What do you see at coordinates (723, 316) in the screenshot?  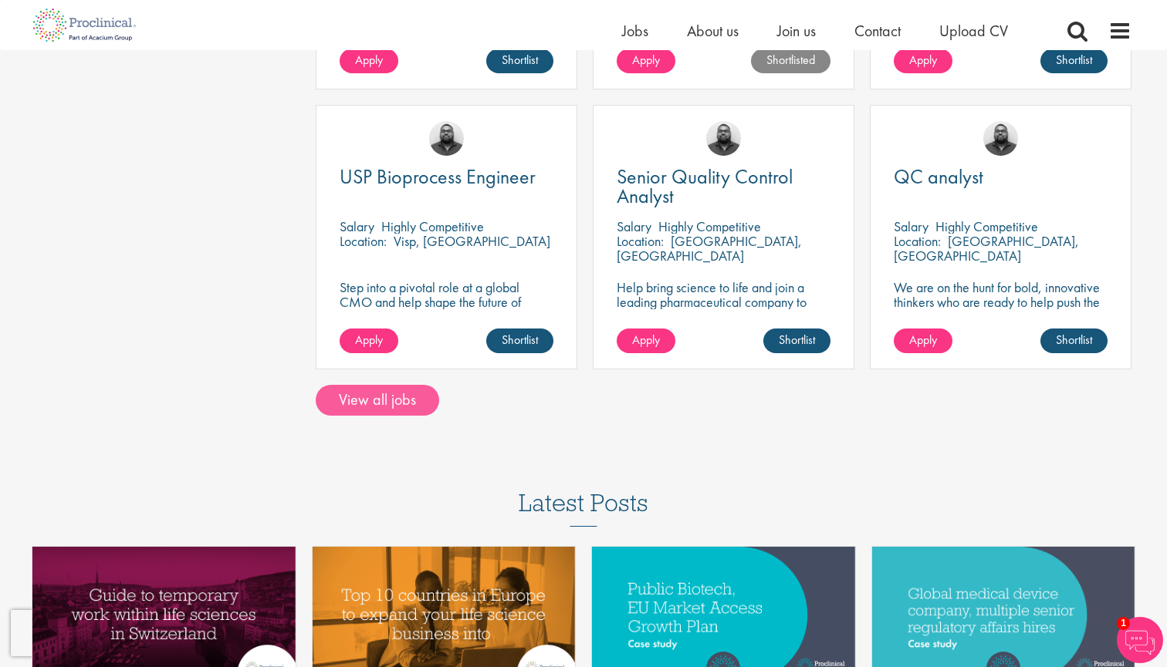 I see `p: Help bring science to life and join a leading pharmaceutical company to play a key role in delive...` at bounding box center [723, 316].